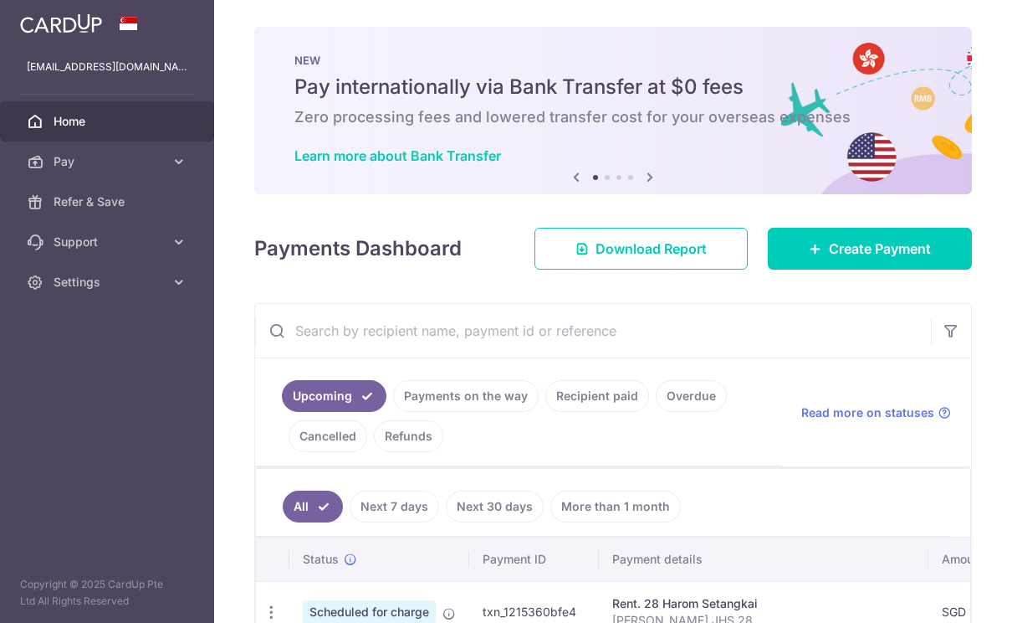 Image resolution: width=1012 pixels, height=623 pixels. Describe the element at coordinates (616, 506) in the screenshot. I see `a: More than 1 month` at that location.